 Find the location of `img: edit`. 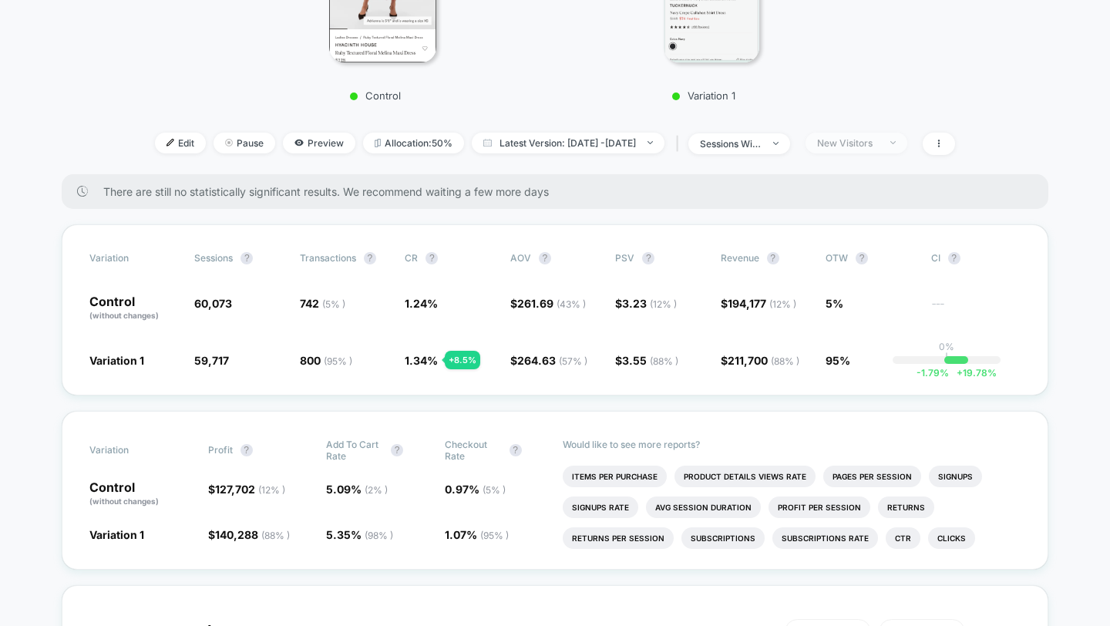

img: edit is located at coordinates (170, 143).